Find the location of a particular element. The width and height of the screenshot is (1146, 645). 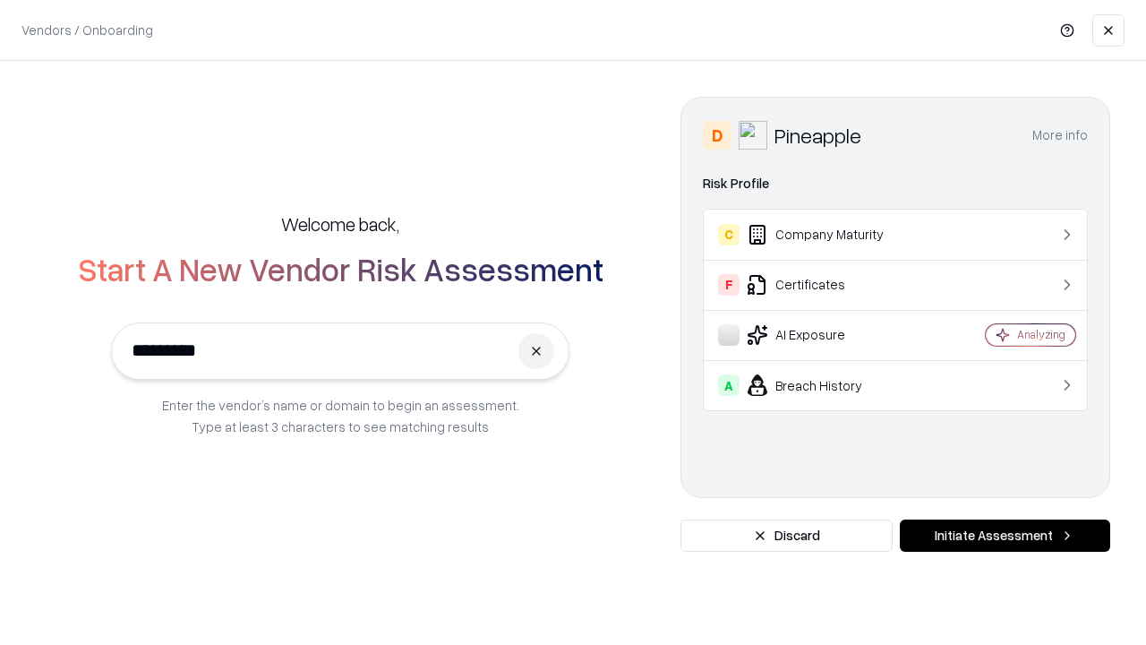

img: Pineapple is located at coordinates (753, 135).